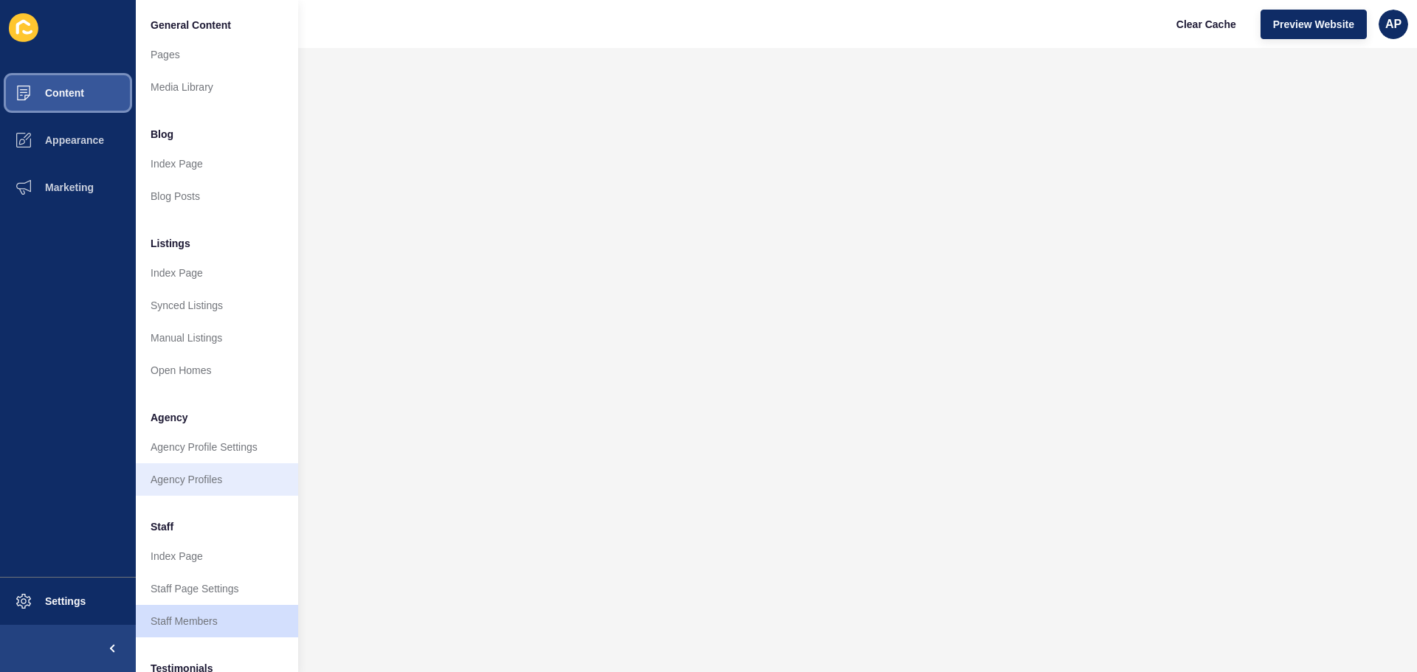 This screenshot has height=672, width=1417. What do you see at coordinates (217, 447) in the screenshot?
I see `a: Agency Profile Settings` at bounding box center [217, 447].